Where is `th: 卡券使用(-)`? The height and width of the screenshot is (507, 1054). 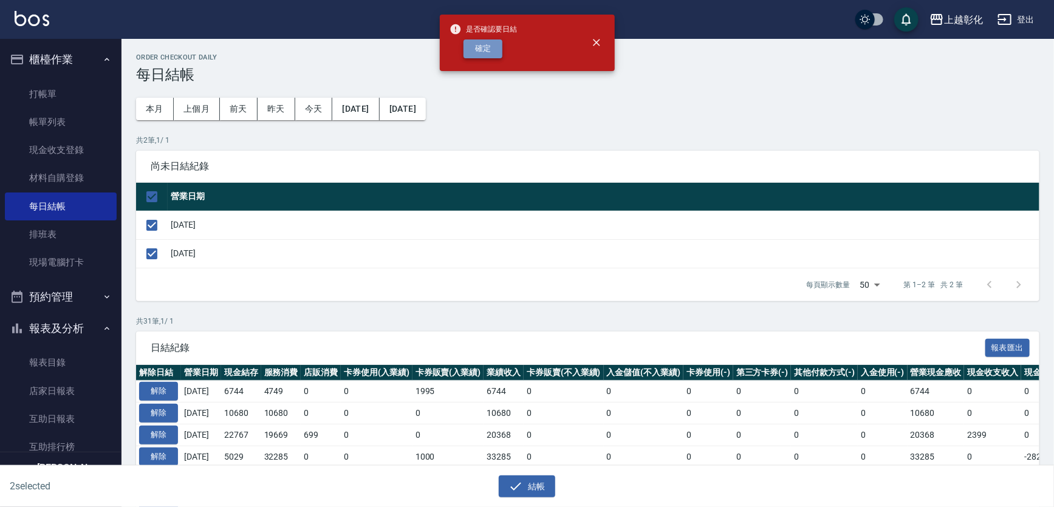
th: 卡券使用(-) is located at coordinates (708, 373).